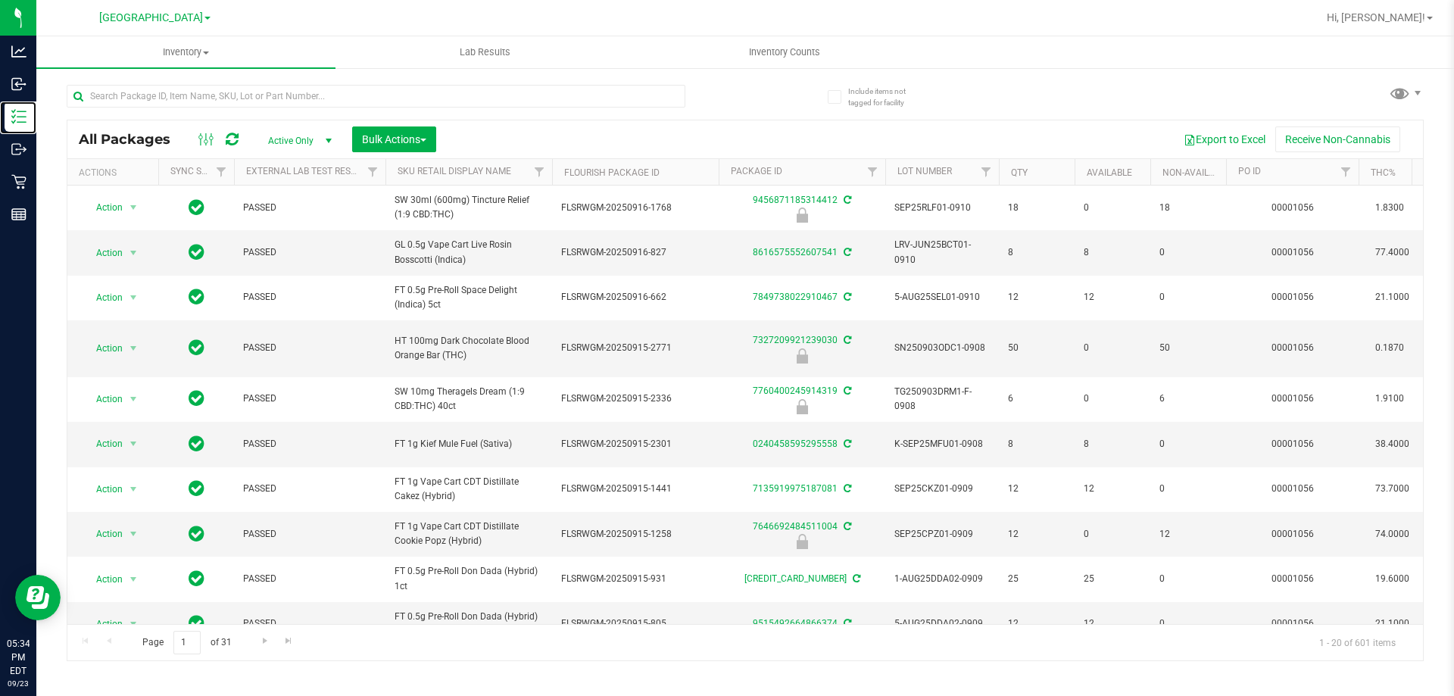 This screenshot has width=1454, height=696. I want to click on span: Page of 31, so click(186, 642).